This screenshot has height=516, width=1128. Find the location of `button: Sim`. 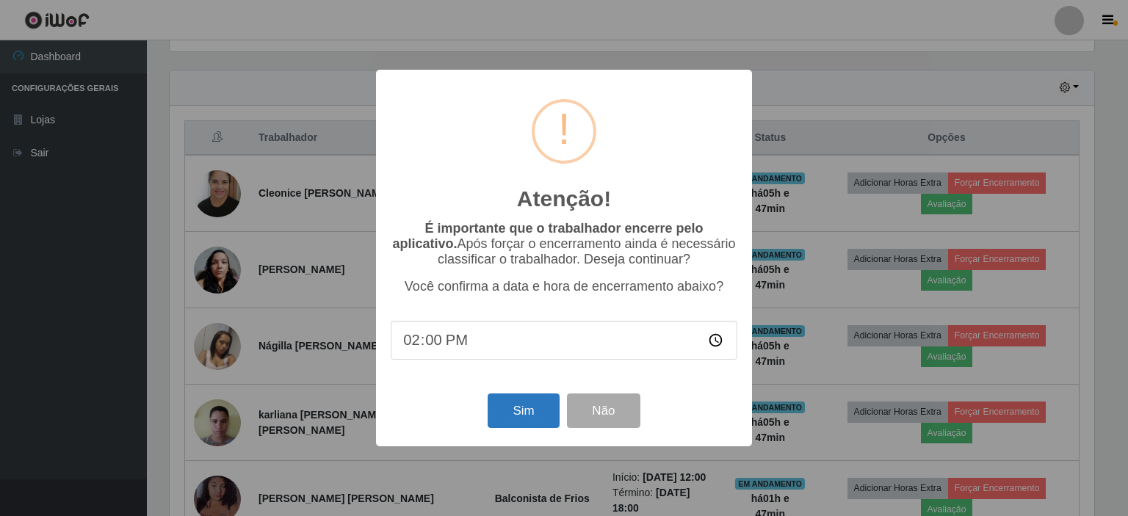

button: Sim is located at coordinates (523, 411).